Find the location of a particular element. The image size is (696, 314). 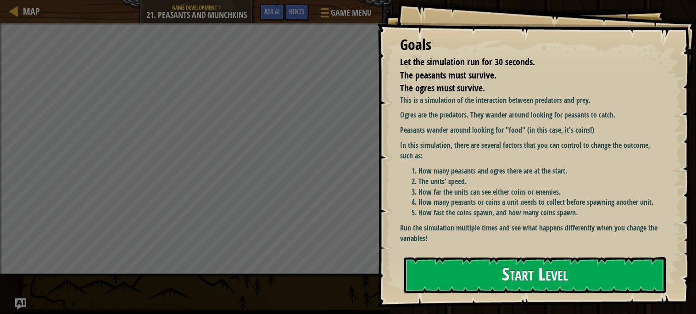

li: How many peasants and ogres there are at the start. is located at coordinates (541, 171).